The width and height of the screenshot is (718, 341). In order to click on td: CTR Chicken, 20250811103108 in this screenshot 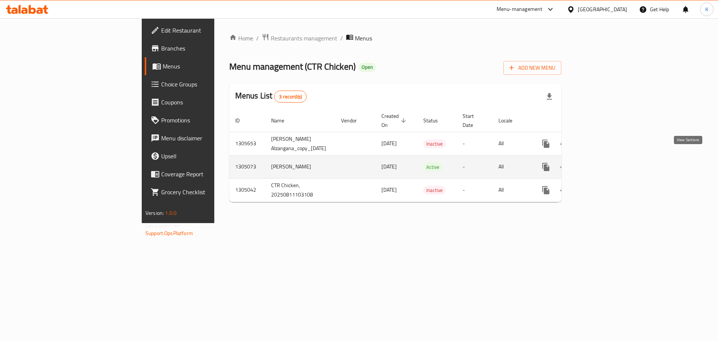, I will do `click(300, 190)`.